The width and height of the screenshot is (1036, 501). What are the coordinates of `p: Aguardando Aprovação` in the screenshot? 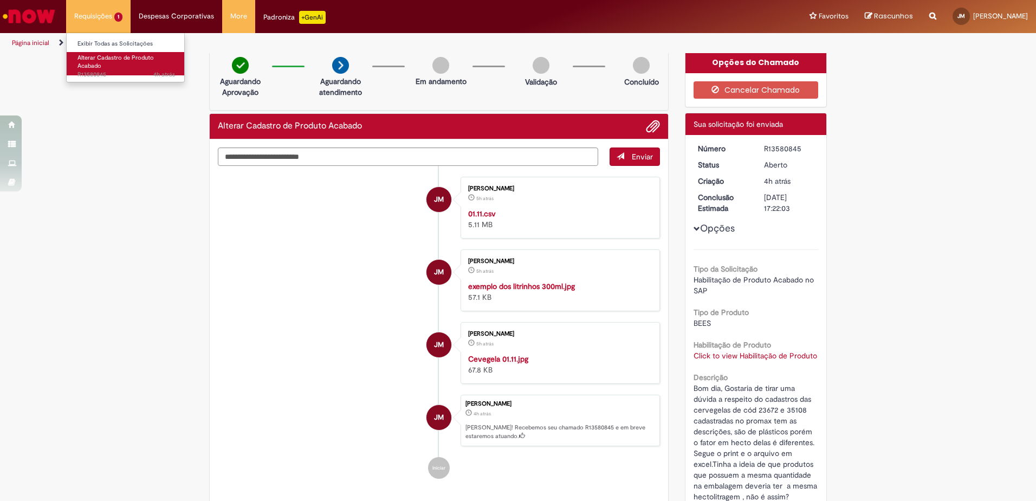 It's located at (240, 87).